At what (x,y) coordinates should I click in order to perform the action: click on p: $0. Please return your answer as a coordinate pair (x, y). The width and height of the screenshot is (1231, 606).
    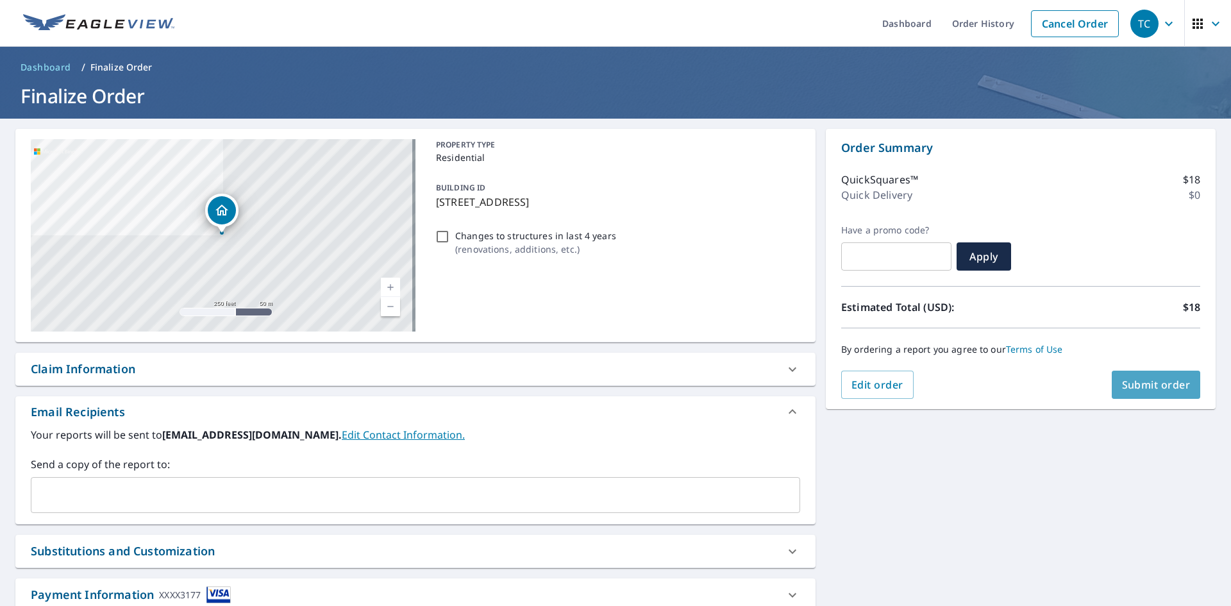
    Looking at the image, I should click on (1195, 195).